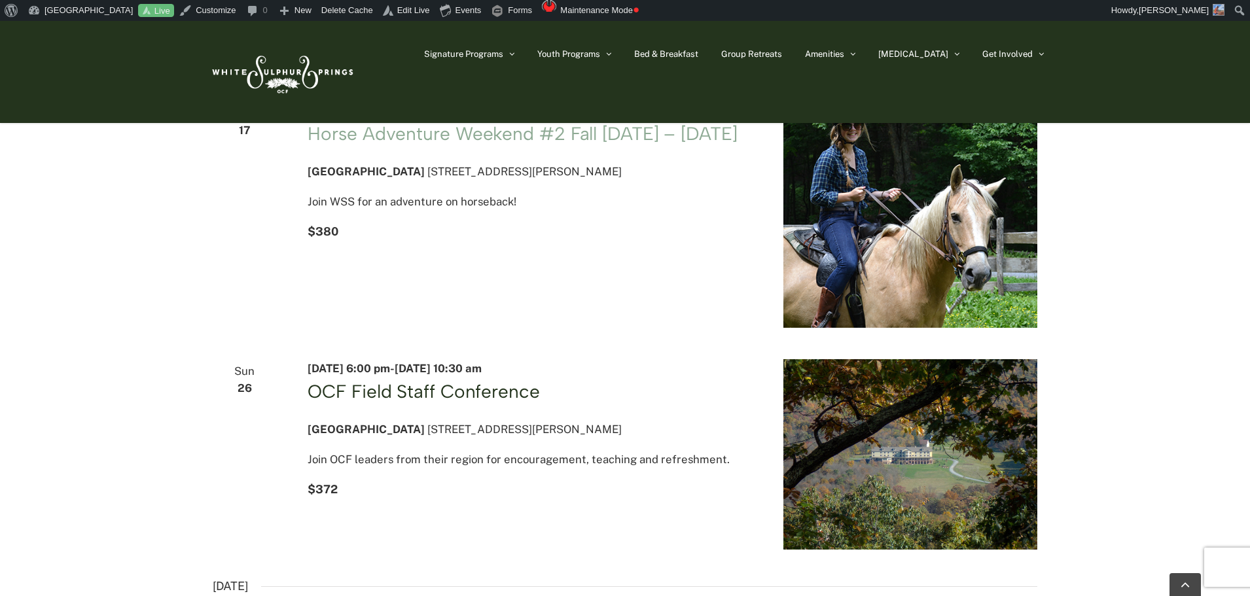 This screenshot has height=596, width=1250. I want to click on a: OCF Field Staff Conference, so click(423, 391).